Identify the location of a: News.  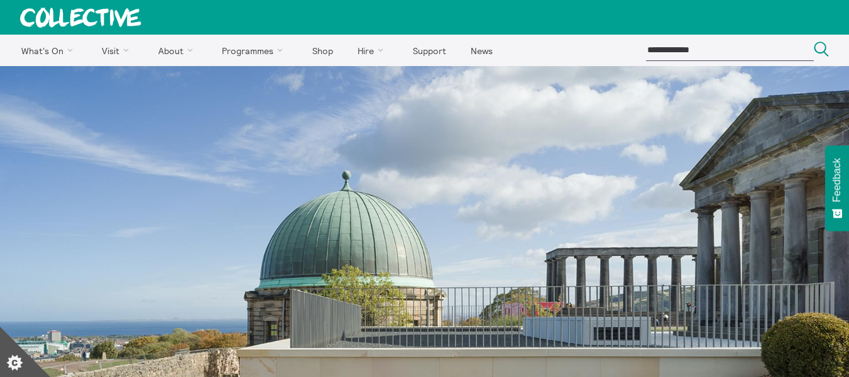
(482, 50).